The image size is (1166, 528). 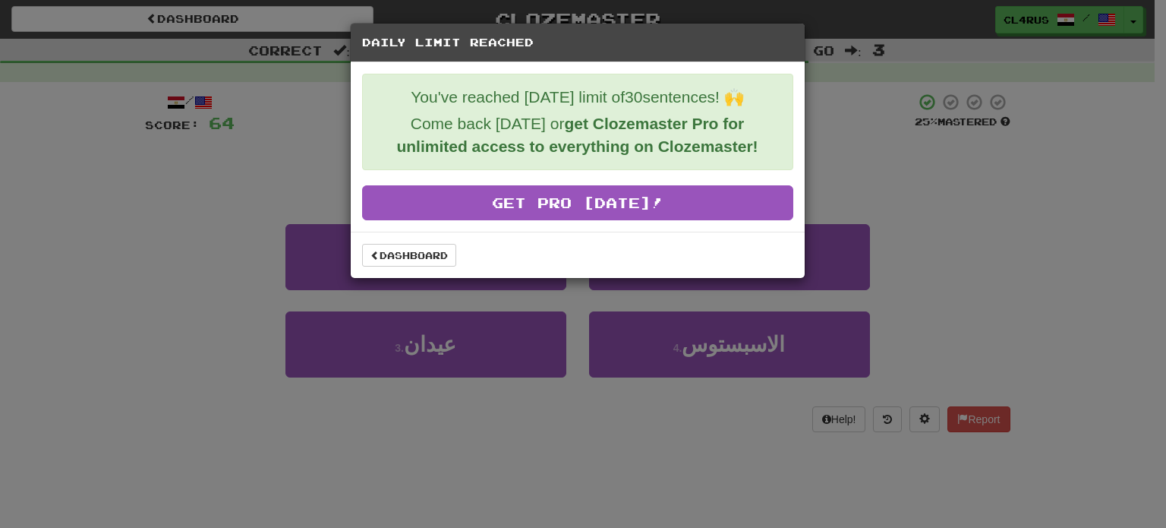 I want to click on strong: get Clozemaster Pro for unlimited access to everything on Clozemaster!, so click(x=577, y=134).